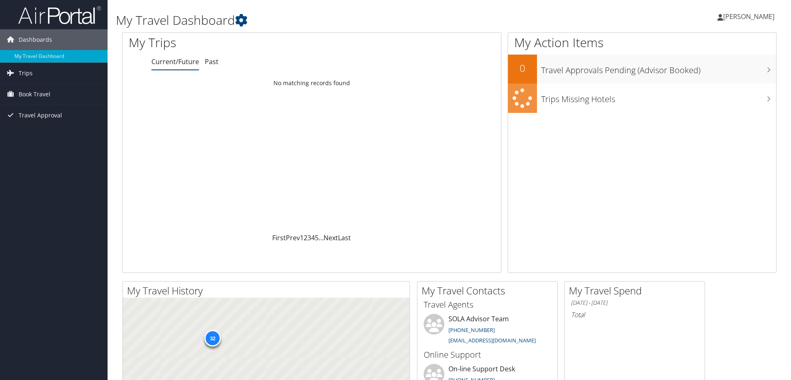 The height and width of the screenshot is (380, 791). What do you see at coordinates (34, 94) in the screenshot?
I see `span: Book Travel` at bounding box center [34, 94].